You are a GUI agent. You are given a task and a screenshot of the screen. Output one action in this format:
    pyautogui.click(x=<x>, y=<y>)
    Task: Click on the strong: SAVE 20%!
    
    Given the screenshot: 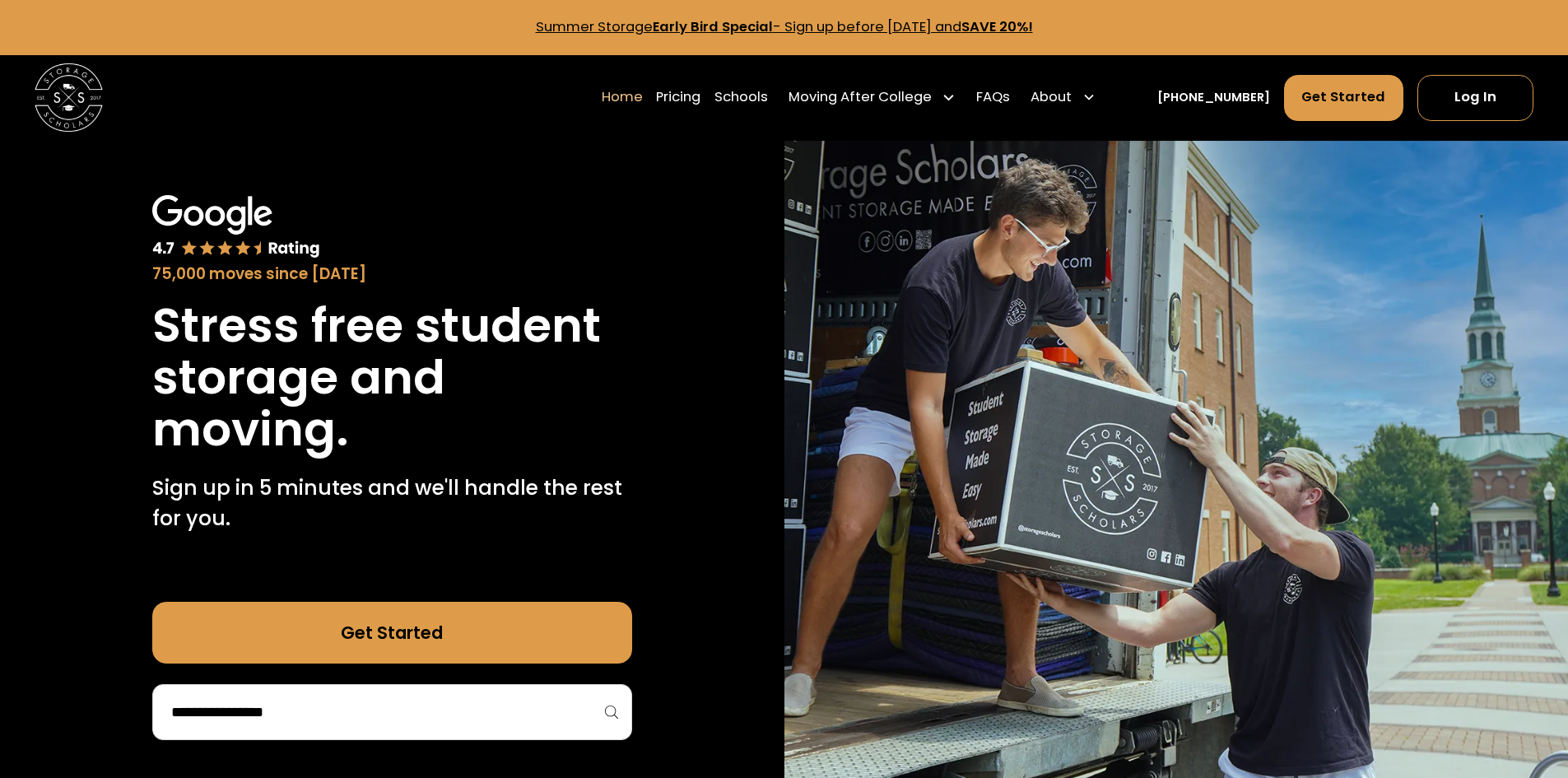 What is the action you would take?
    pyautogui.click(x=997, y=26)
    